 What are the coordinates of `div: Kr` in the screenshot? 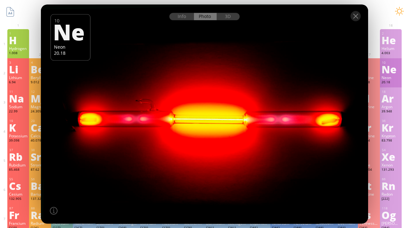 It's located at (391, 127).